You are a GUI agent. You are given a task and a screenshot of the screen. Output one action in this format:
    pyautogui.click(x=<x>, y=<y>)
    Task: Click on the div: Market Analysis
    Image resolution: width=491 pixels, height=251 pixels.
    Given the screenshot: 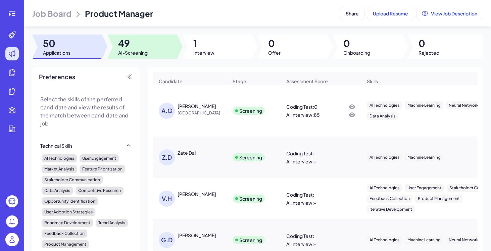 What is the action you would take?
    pyautogui.click(x=59, y=169)
    